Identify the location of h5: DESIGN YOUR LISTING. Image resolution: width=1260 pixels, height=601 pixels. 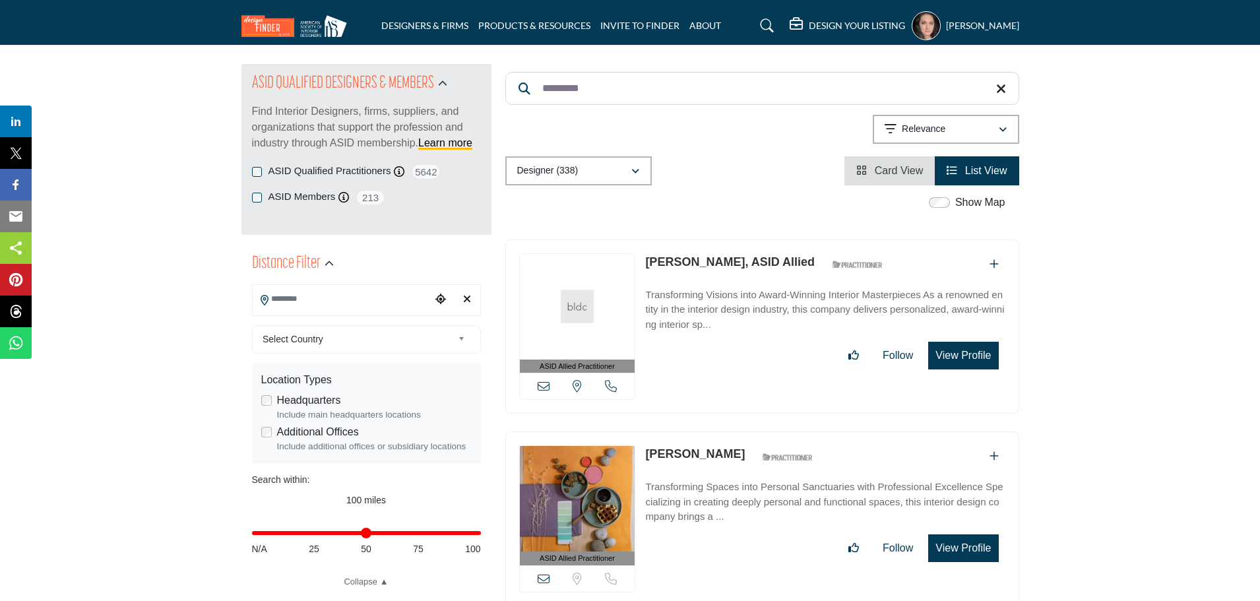
(857, 26).